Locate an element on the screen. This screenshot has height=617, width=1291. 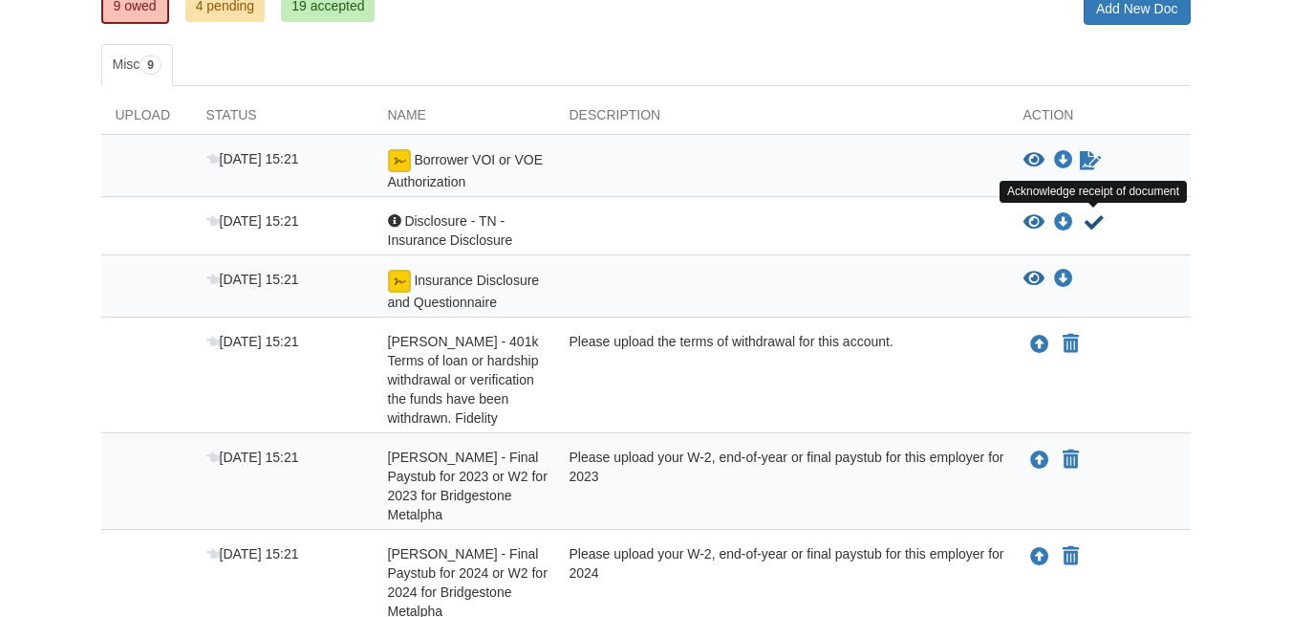
div: Please upload your W-2, end-of-year or final paystub for this employer for 2023 is located at coordinates (782, 486).